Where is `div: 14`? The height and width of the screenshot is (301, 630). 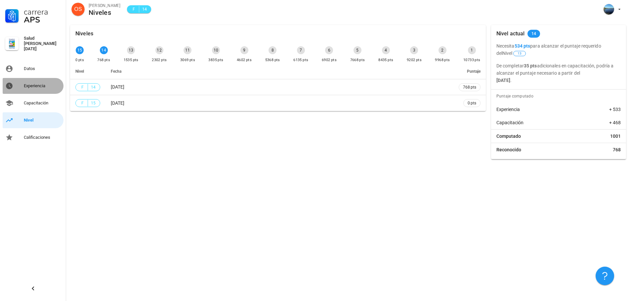
div: 14 is located at coordinates (104, 50).